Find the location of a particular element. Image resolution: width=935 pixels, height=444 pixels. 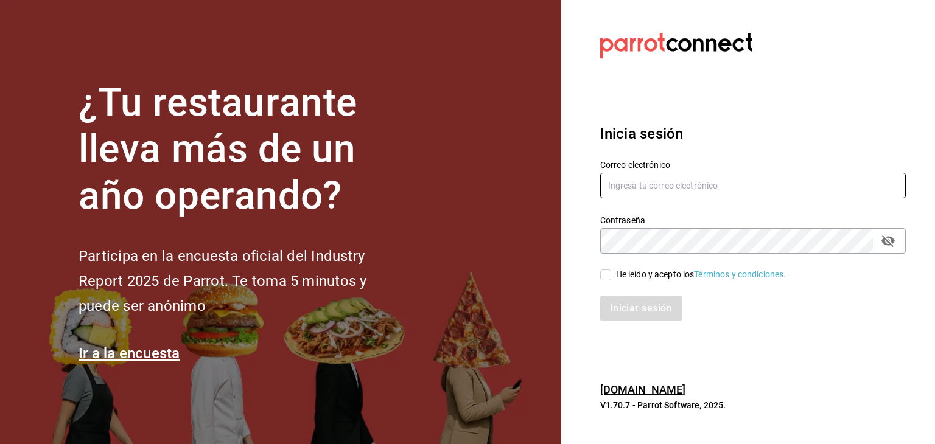

input: Ingresa tu correo electrónico is located at coordinates (753, 186).